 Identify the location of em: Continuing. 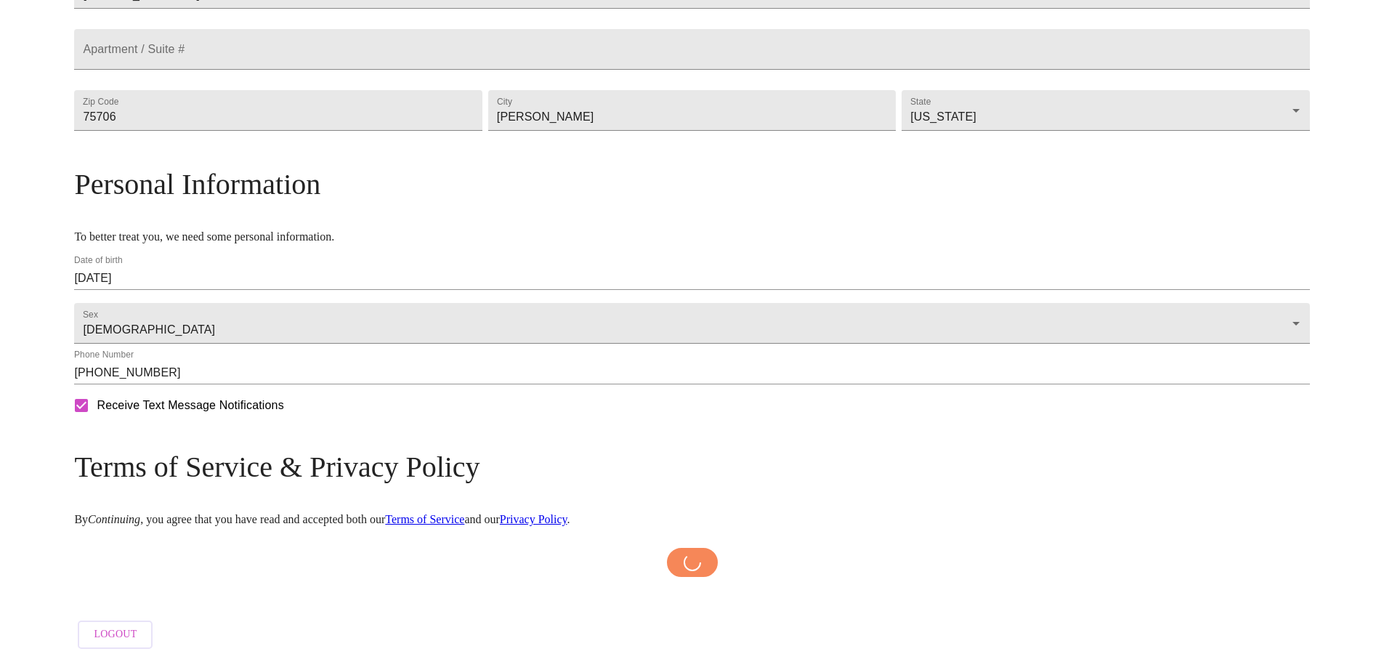
(114, 519).